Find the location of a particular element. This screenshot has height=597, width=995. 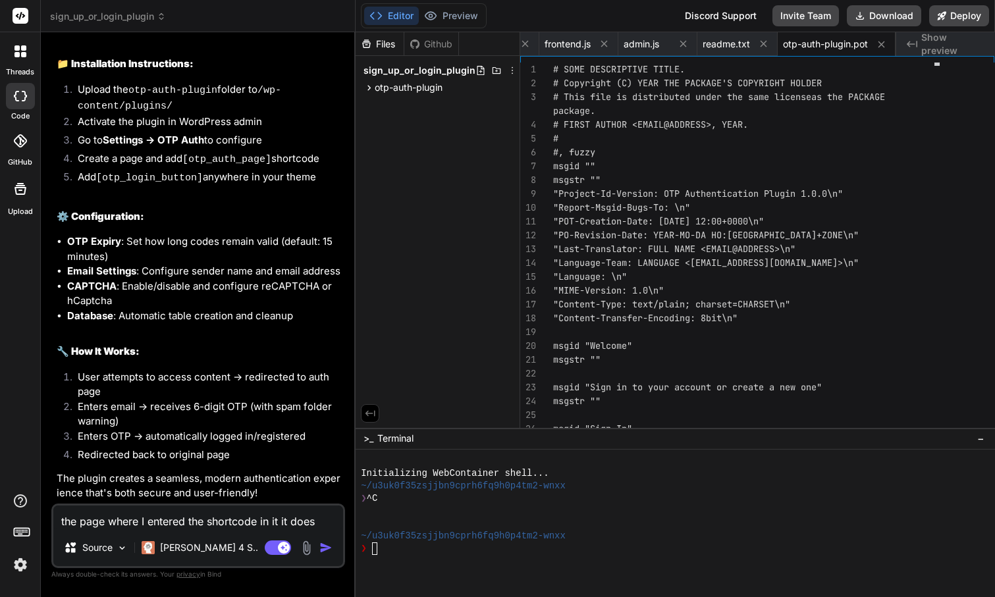

div: 5 is located at coordinates (528, 138).